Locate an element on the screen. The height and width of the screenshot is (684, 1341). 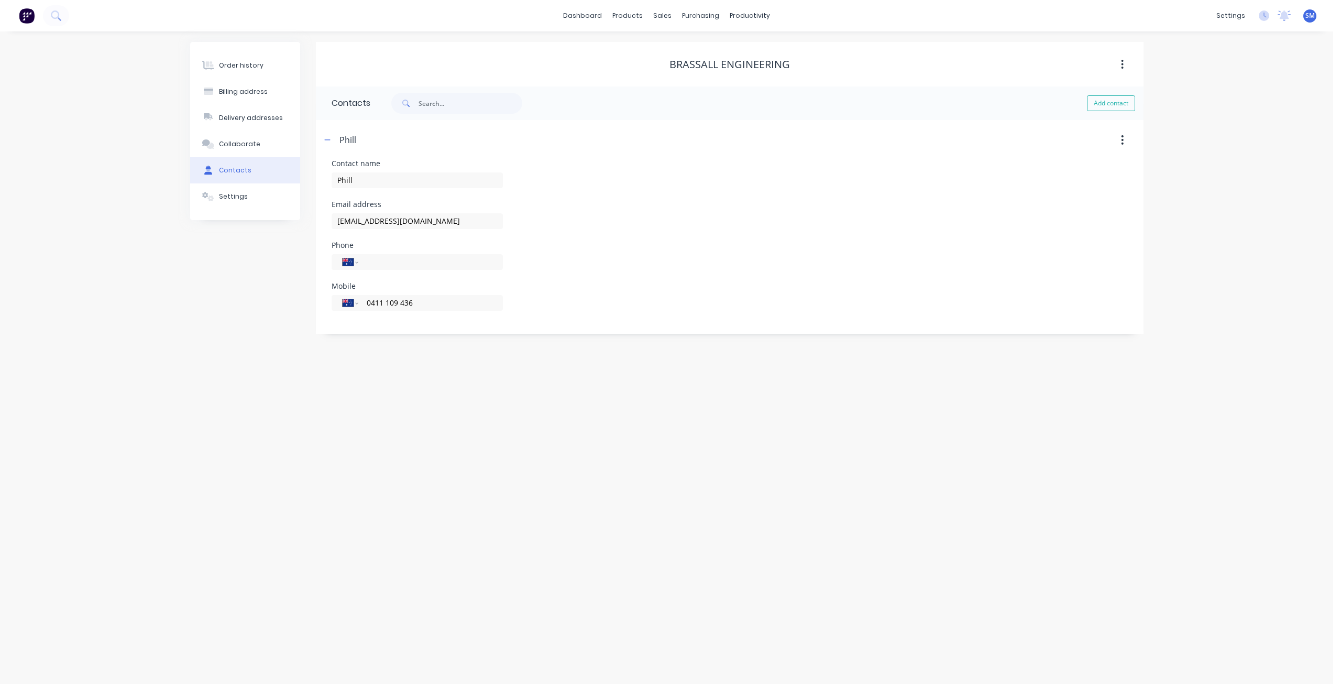
div: Order history is located at coordinates (241, 65).